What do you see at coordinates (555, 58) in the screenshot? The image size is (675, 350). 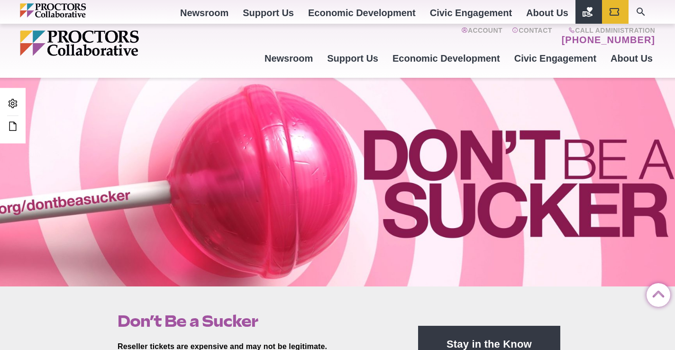 I see `a: Civic Engagement` at bounding box center [555, 58].